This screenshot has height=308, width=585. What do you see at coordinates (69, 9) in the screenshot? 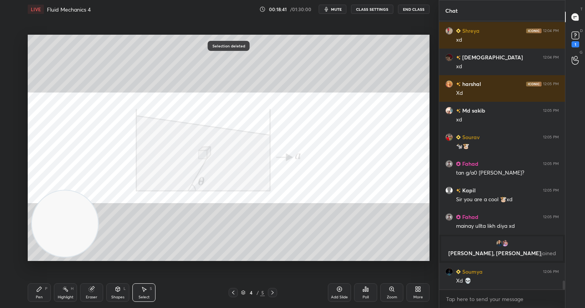
I see `h4: Fluid Mechanics 4` at bounding box center [69, 9].